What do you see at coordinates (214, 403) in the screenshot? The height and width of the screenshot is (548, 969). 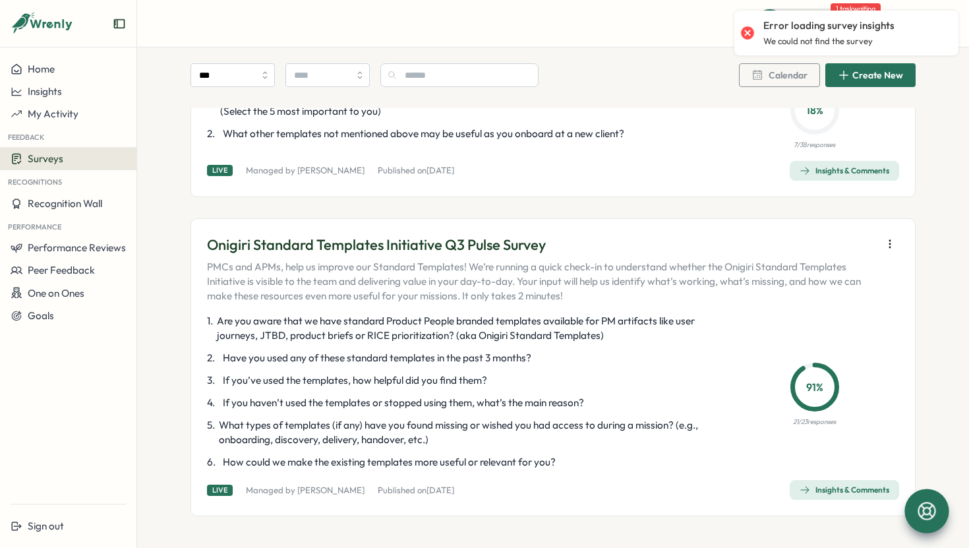 I see `span: 4 .` at bounding box center [214, 403].